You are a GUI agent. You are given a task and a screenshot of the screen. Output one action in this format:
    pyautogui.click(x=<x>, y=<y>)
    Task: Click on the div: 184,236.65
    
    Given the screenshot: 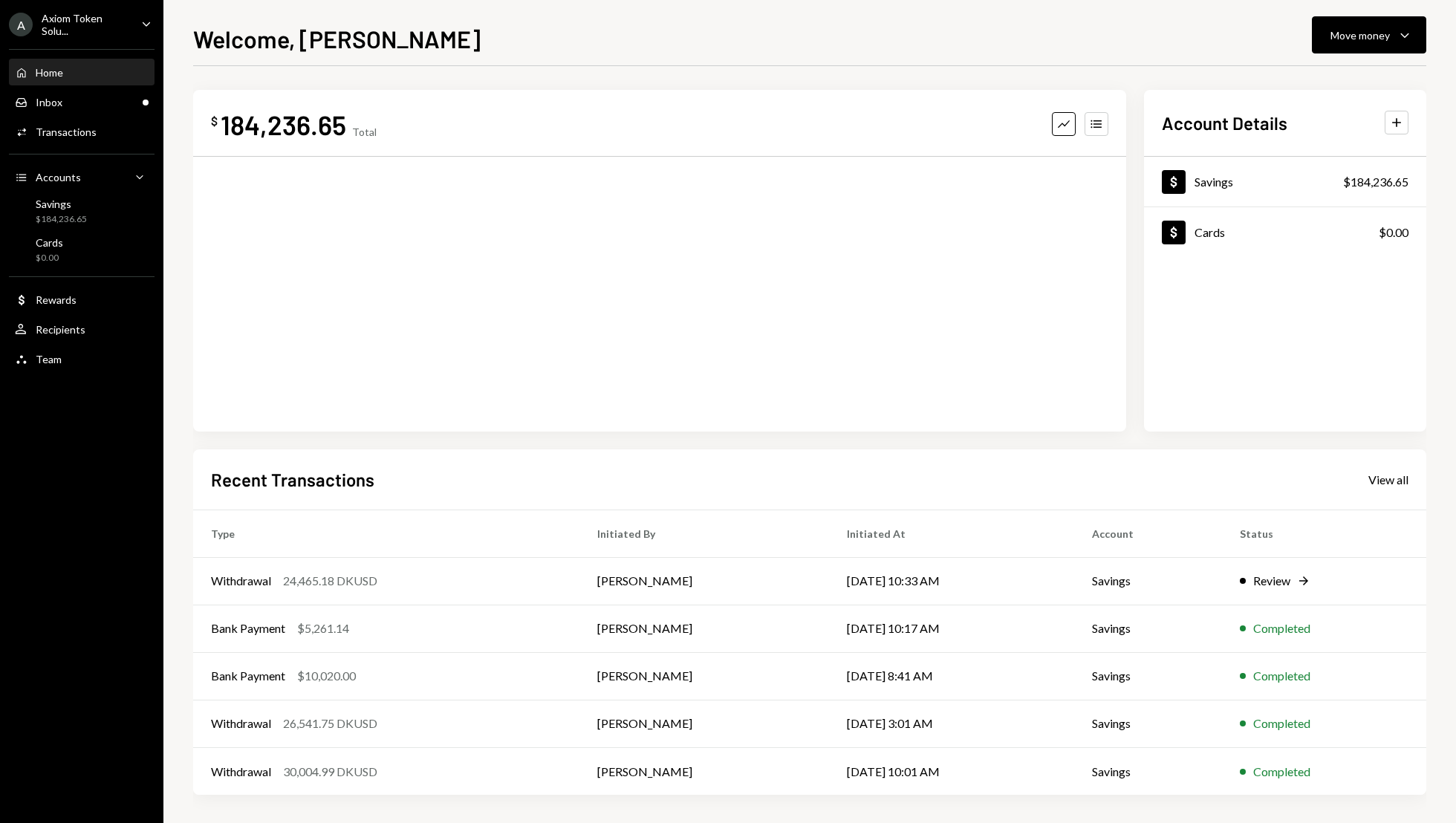 What is the action you would take?
    pyautogui.click(x=283, y=124)
    